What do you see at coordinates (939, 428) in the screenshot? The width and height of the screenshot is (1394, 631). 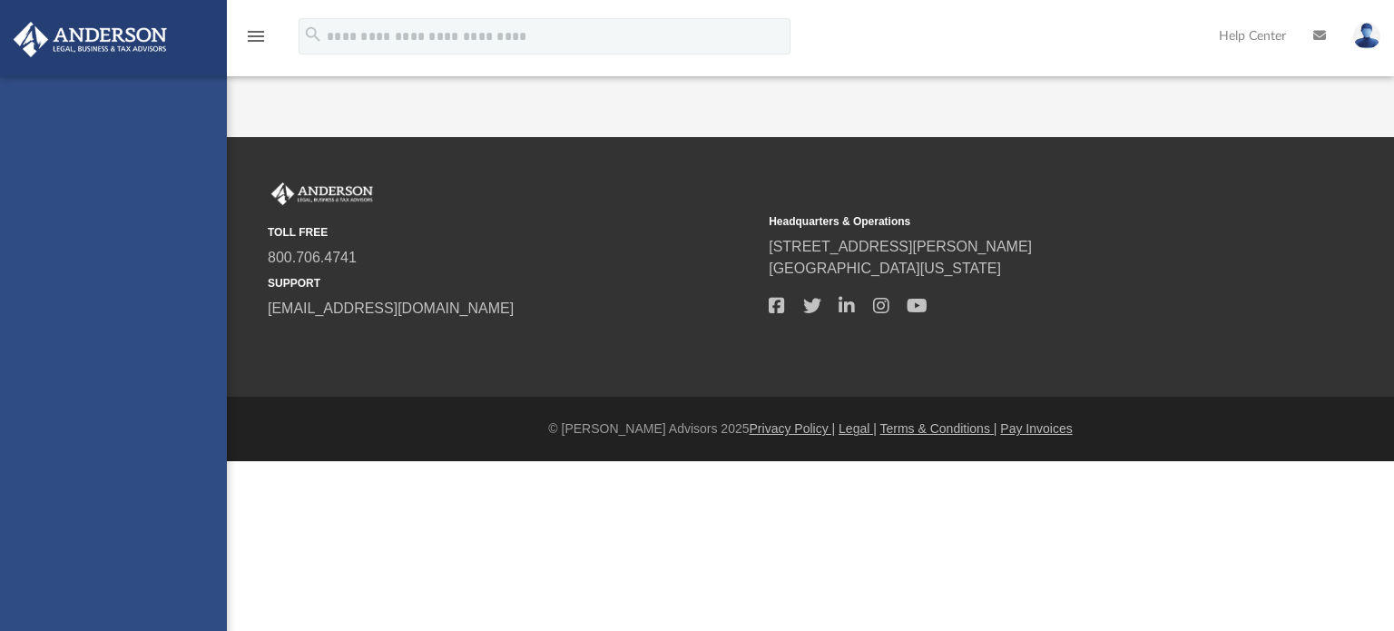 I see `a: Terms & Conditions |` at bounding box center [939, 428].